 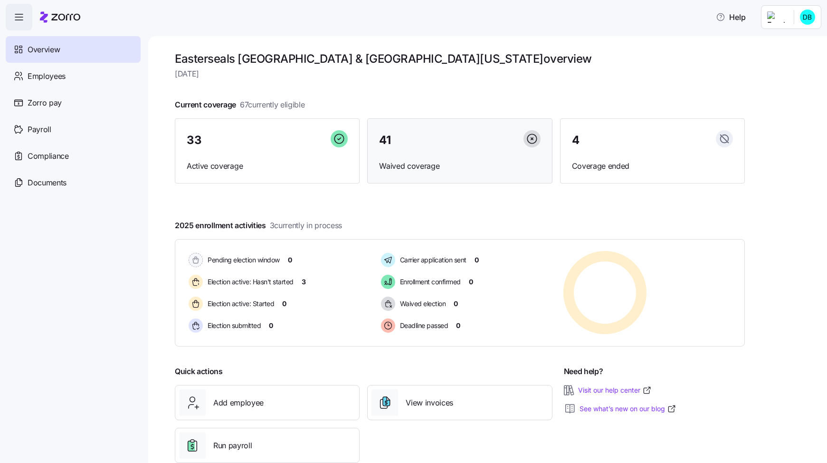 I want to click on span: Pending election window, so click(x=242, y=260).